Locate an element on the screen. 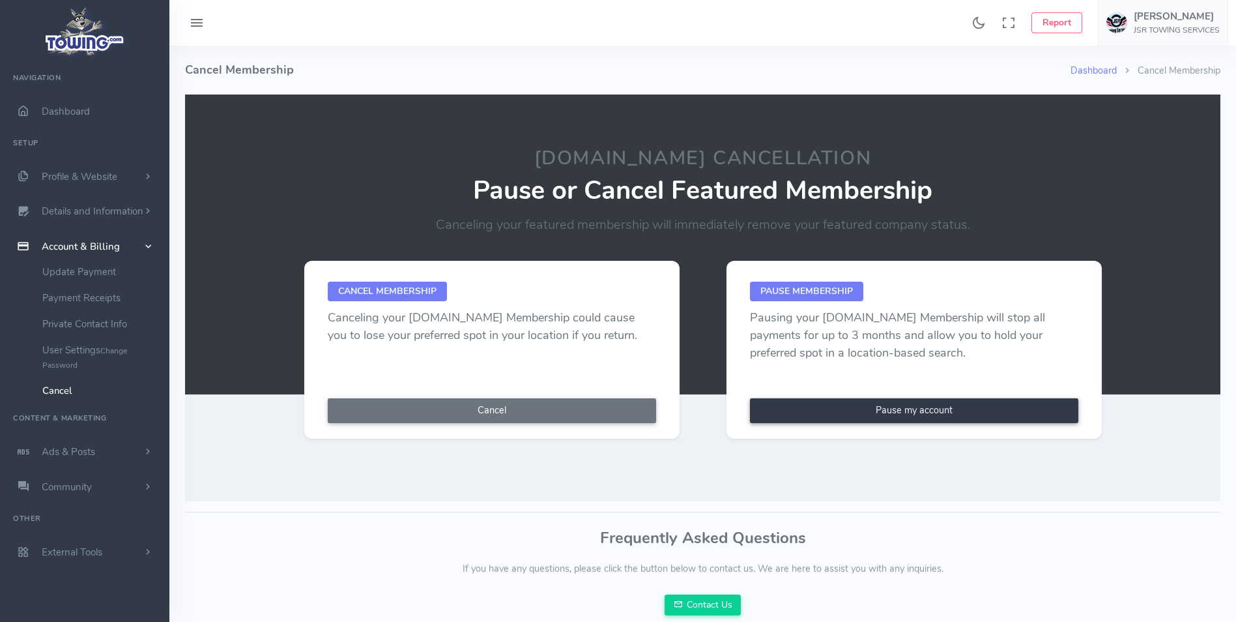 This screenshot has width=1236, height=622. img: logo is located at coordinates (85, 31).